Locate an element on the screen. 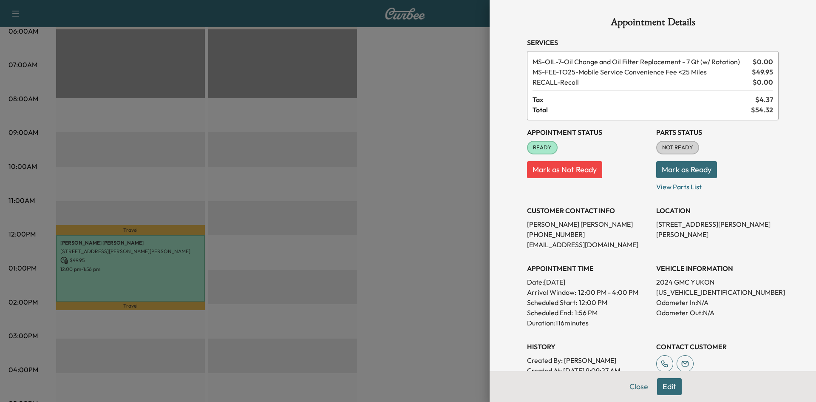  h3: APPOINTMENT TIME is located at coordinates (588, 268).